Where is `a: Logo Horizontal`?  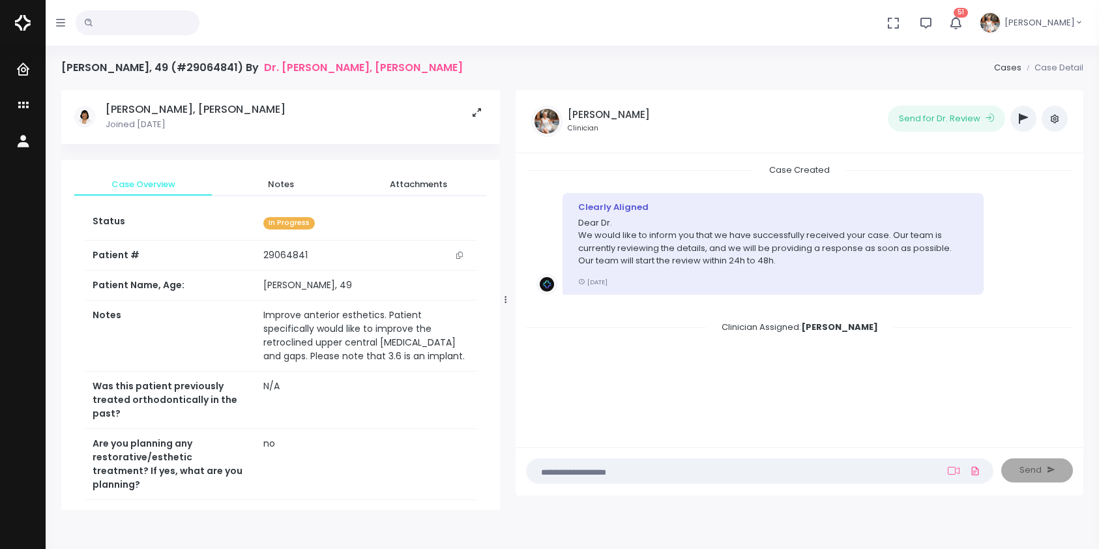
a: Logo Horizontal is located at coordinates (23, 23).